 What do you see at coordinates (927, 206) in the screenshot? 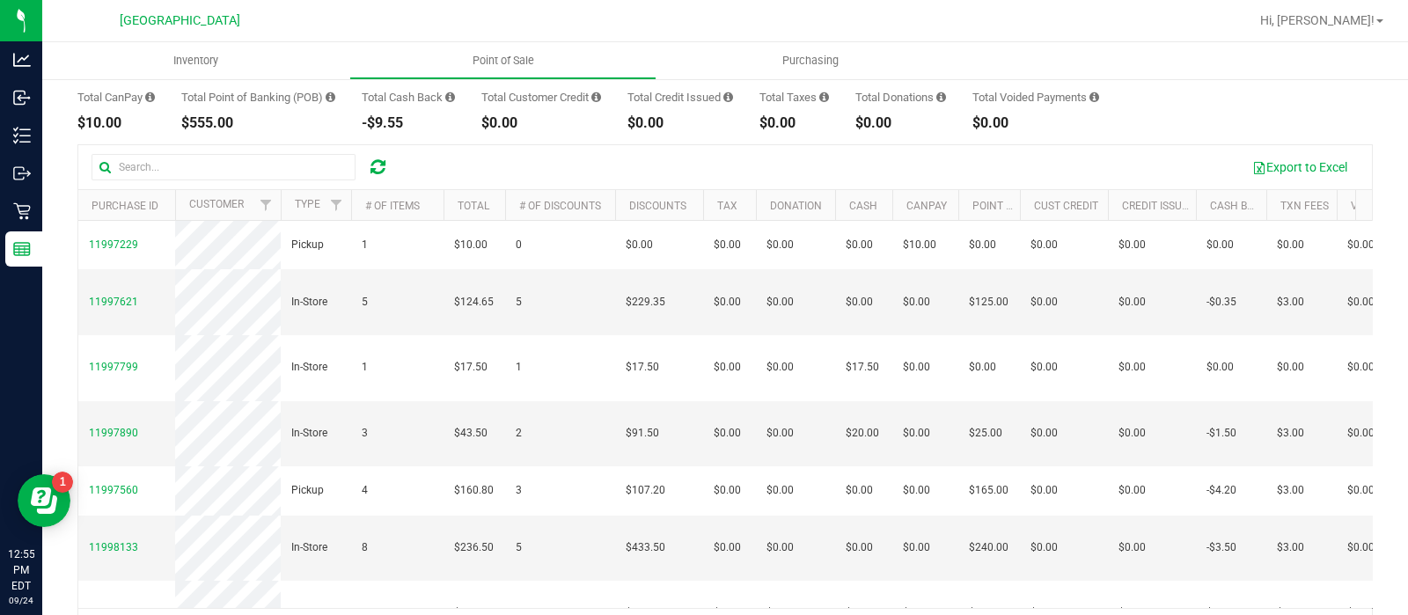
I see `a: CanPay` at bounding box center [927, 206].